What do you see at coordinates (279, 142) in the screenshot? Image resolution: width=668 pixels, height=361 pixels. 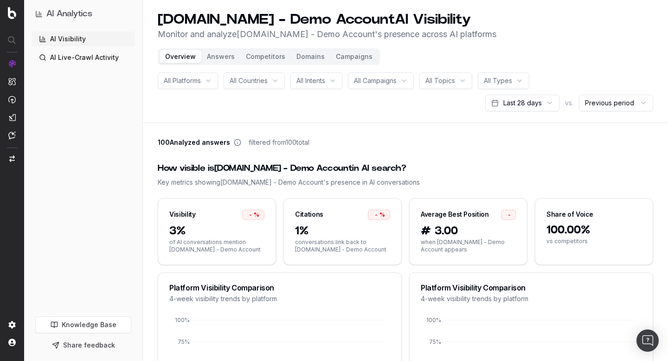 I see `span: filtered from 100 total` at bounding box center [279, 142].